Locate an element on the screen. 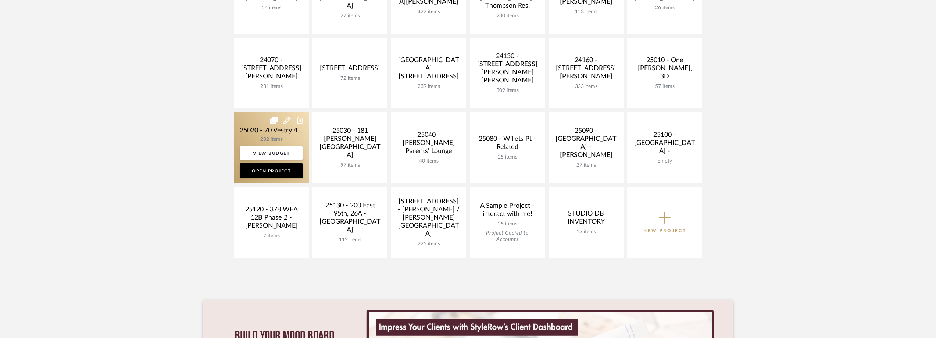 Image resolution: width=936 pixels, height=338 pixels. div: 225 items is located at coordinates (429, 244).